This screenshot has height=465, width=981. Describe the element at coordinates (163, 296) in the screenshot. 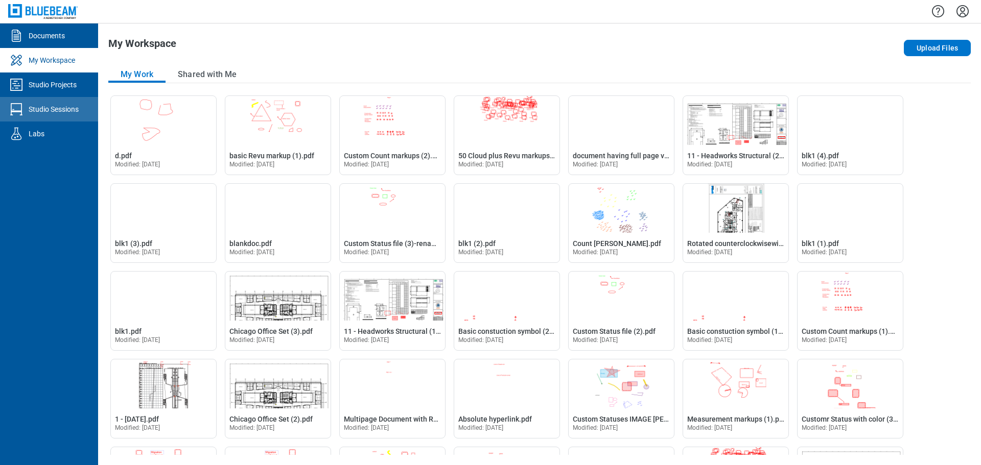

I see `img: blk1.pdf` at that location.